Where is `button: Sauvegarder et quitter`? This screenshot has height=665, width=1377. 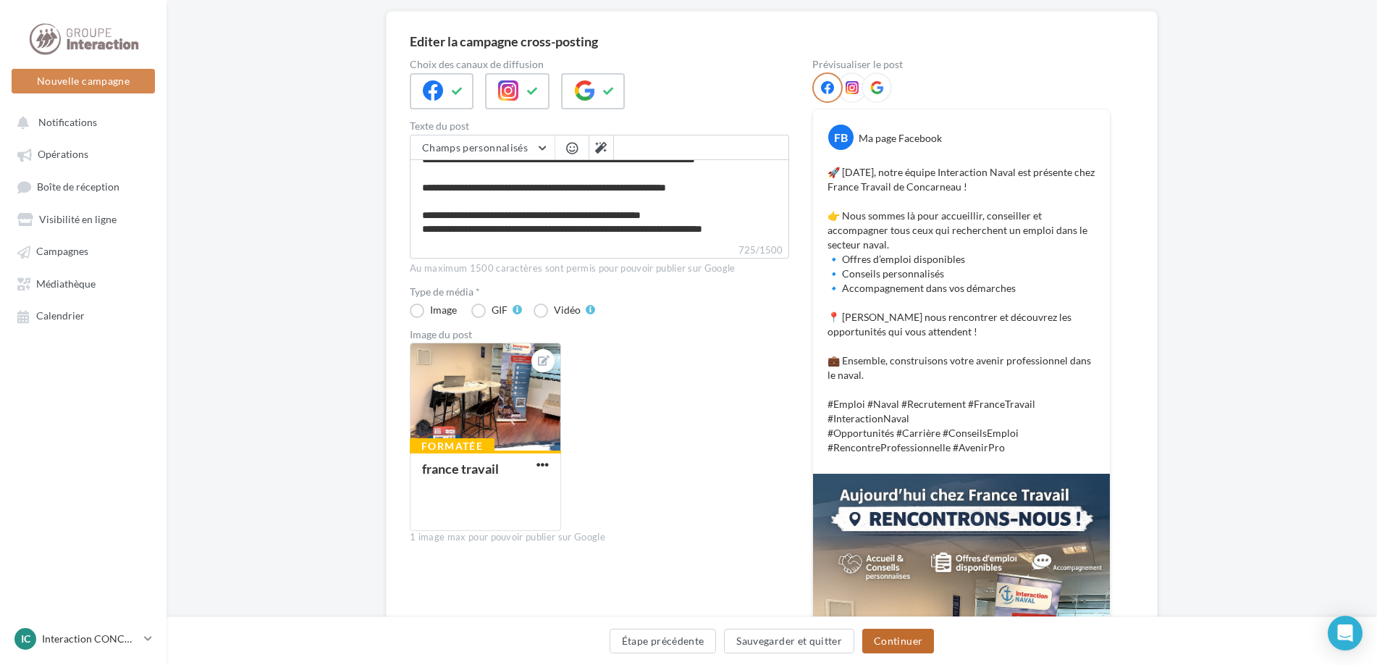 button: Sauvegarder et quitter is located at coordinates (789, 641).